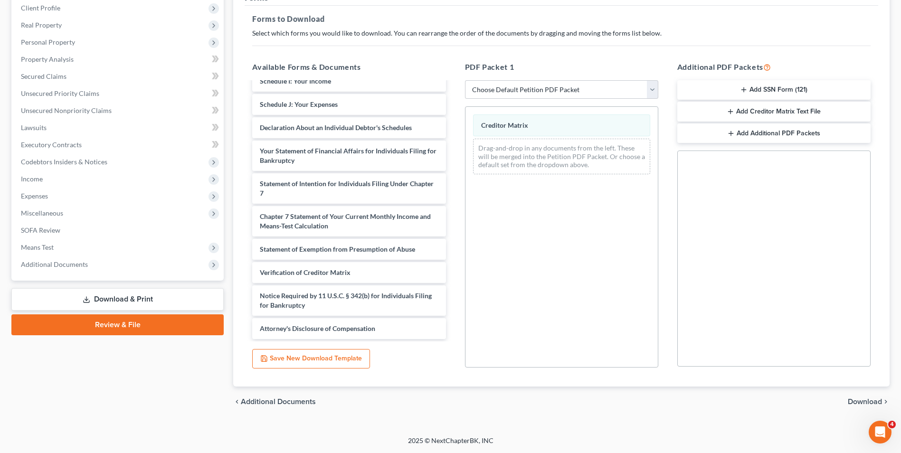  What do you see at coordinates (865, 402) in the screenshot?
I see `span: Download` at bounding box center [865, 402].